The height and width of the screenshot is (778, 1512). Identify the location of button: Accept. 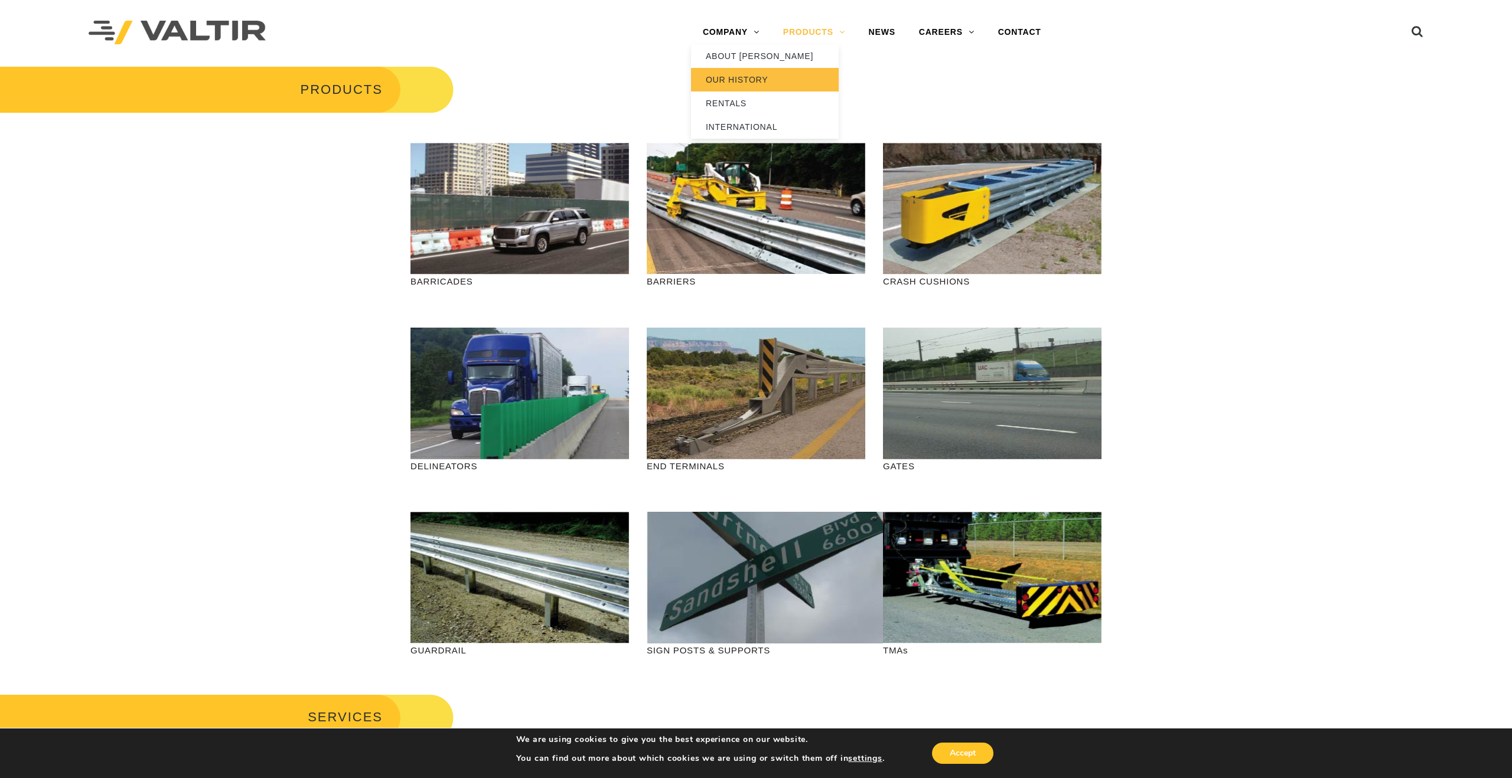
(962, 753).